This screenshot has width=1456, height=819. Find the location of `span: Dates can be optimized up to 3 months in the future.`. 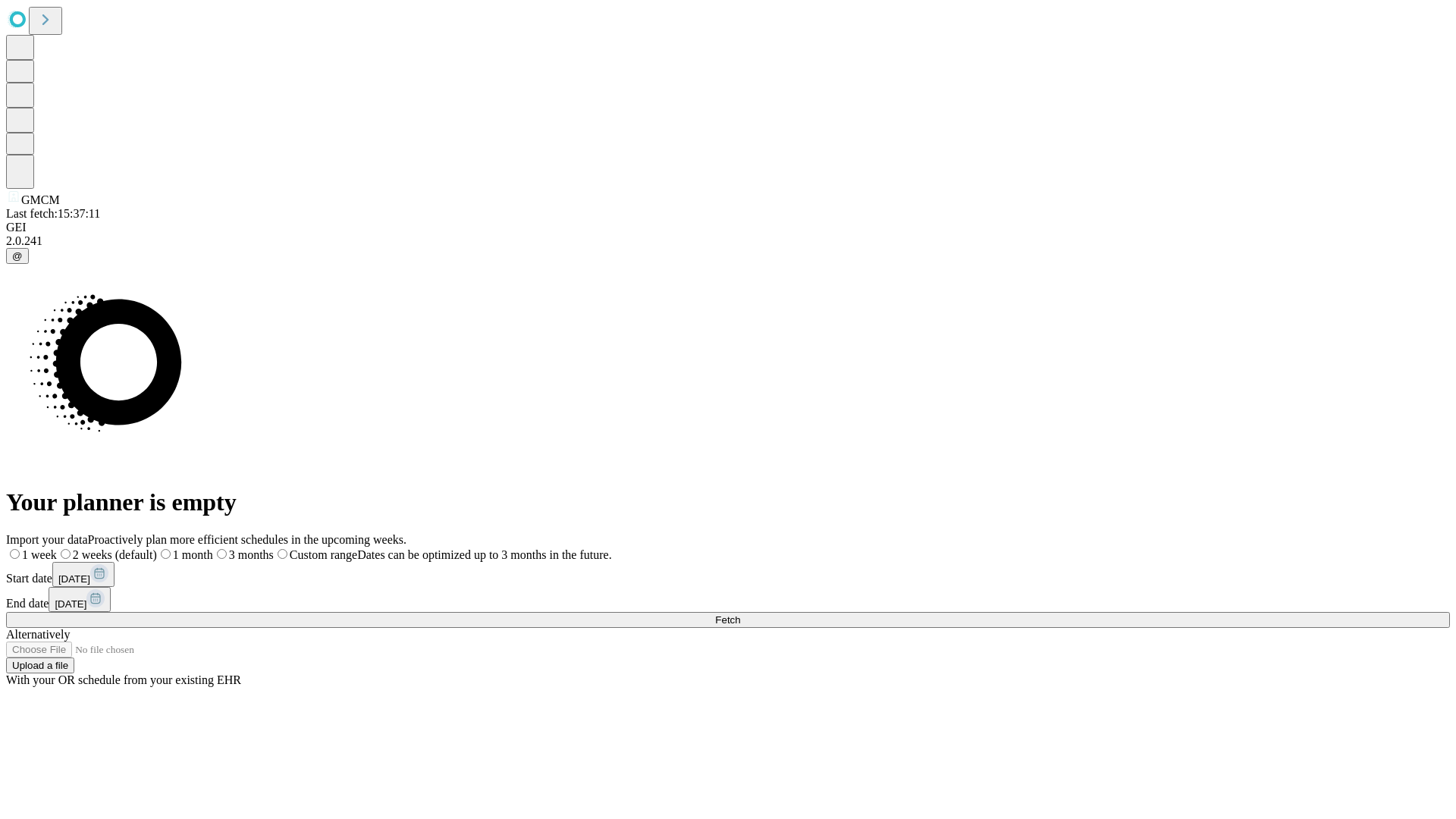

span: Dates can be optimized up to 3 months in the future. is located at coordinates (484, 554).